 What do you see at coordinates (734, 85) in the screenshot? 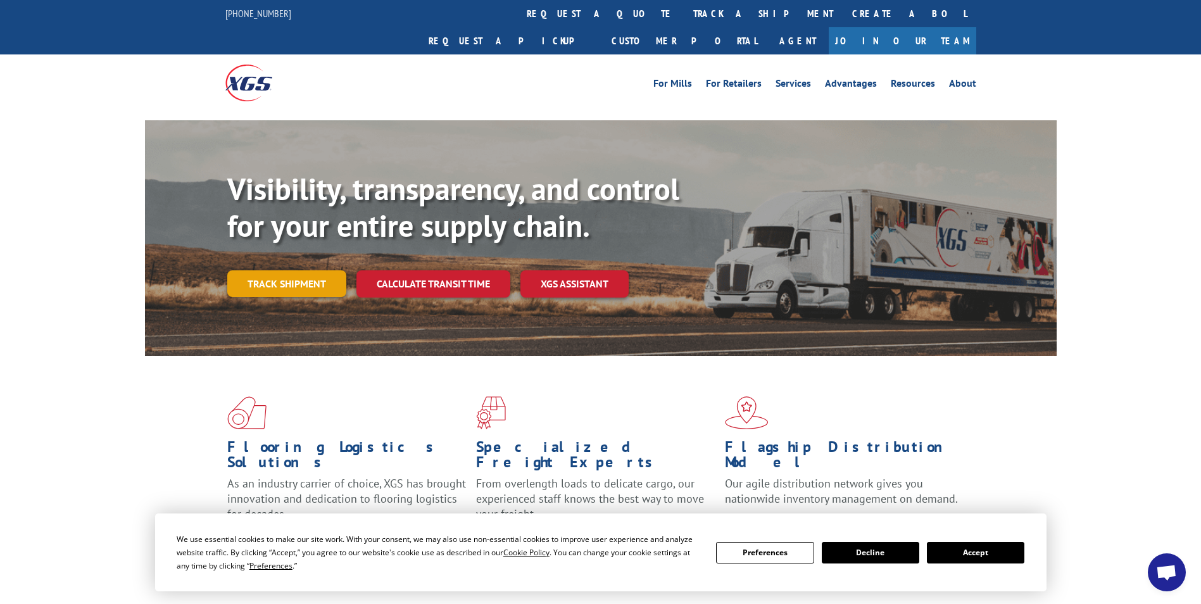
I see `a: For Retailers` at bounding box center [734, 85].